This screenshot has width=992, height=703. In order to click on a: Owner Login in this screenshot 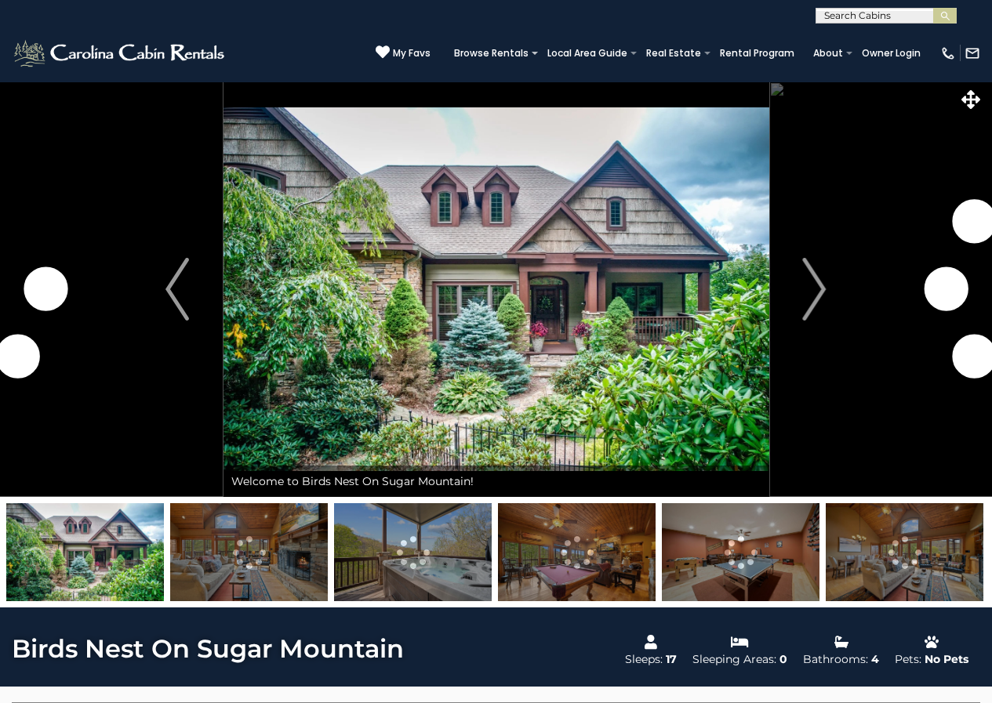, I will do `click(890, 53)`.